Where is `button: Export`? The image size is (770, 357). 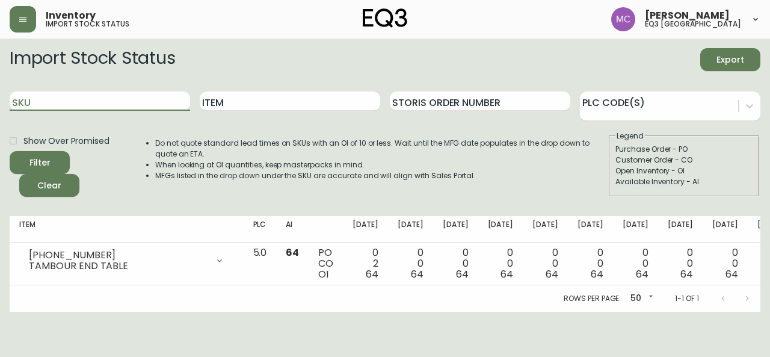
button: Export is located at coordinates (730, 60).